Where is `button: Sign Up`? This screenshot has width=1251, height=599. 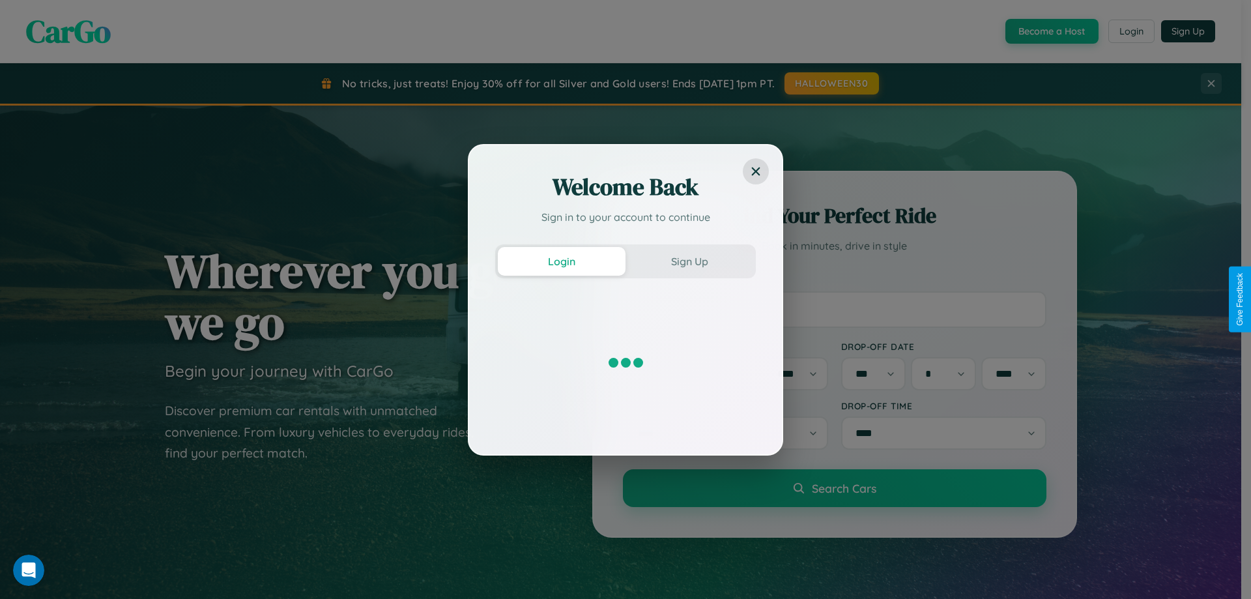
button: Sign Up is located at coordinates (689, 261).